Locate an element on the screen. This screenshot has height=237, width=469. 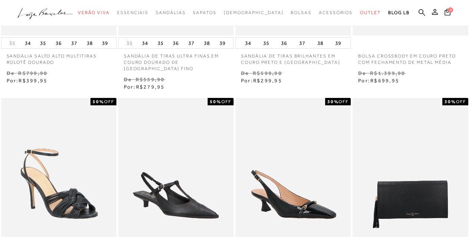
span: R$299,95 is located at coordinates (268, 80).